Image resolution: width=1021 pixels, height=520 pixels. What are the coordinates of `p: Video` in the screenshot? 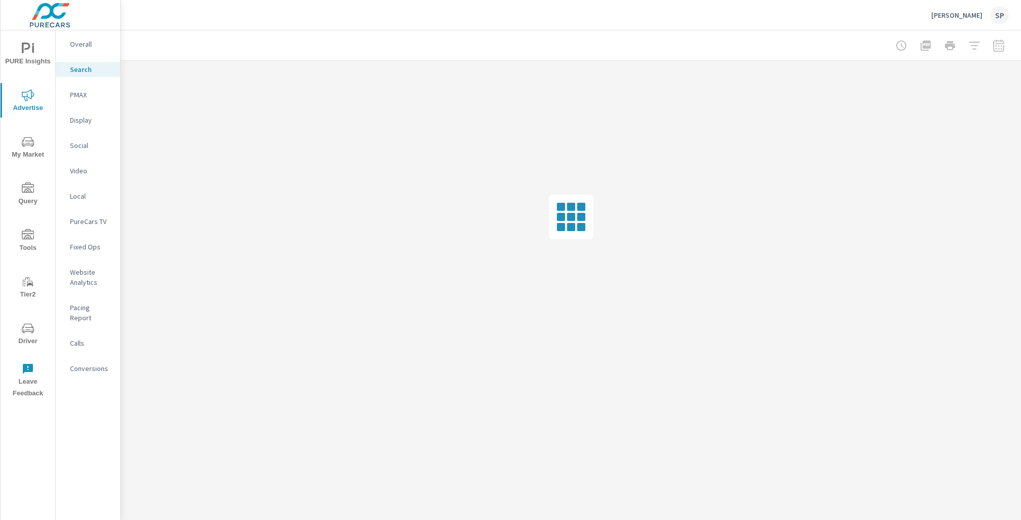 It's located at (91, 171).